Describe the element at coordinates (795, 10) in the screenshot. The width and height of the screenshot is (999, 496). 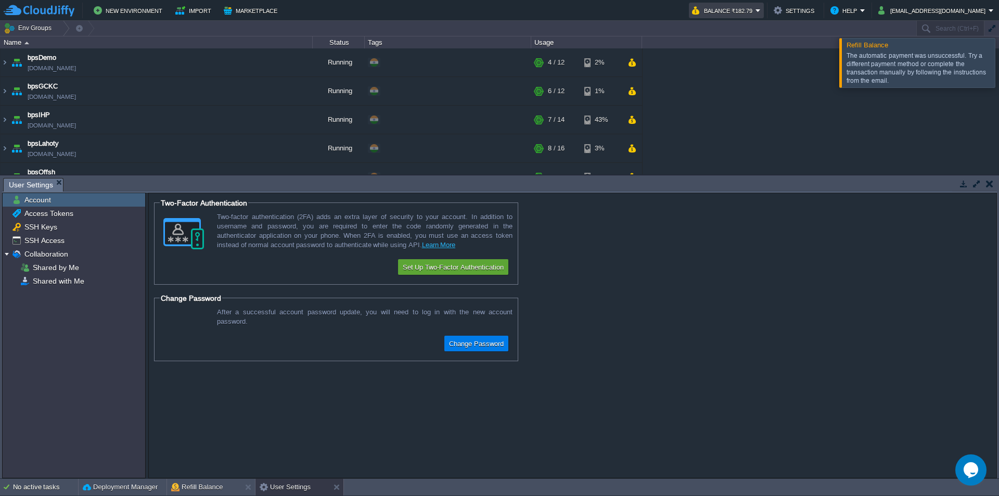
I see `button: Settings` at that location.